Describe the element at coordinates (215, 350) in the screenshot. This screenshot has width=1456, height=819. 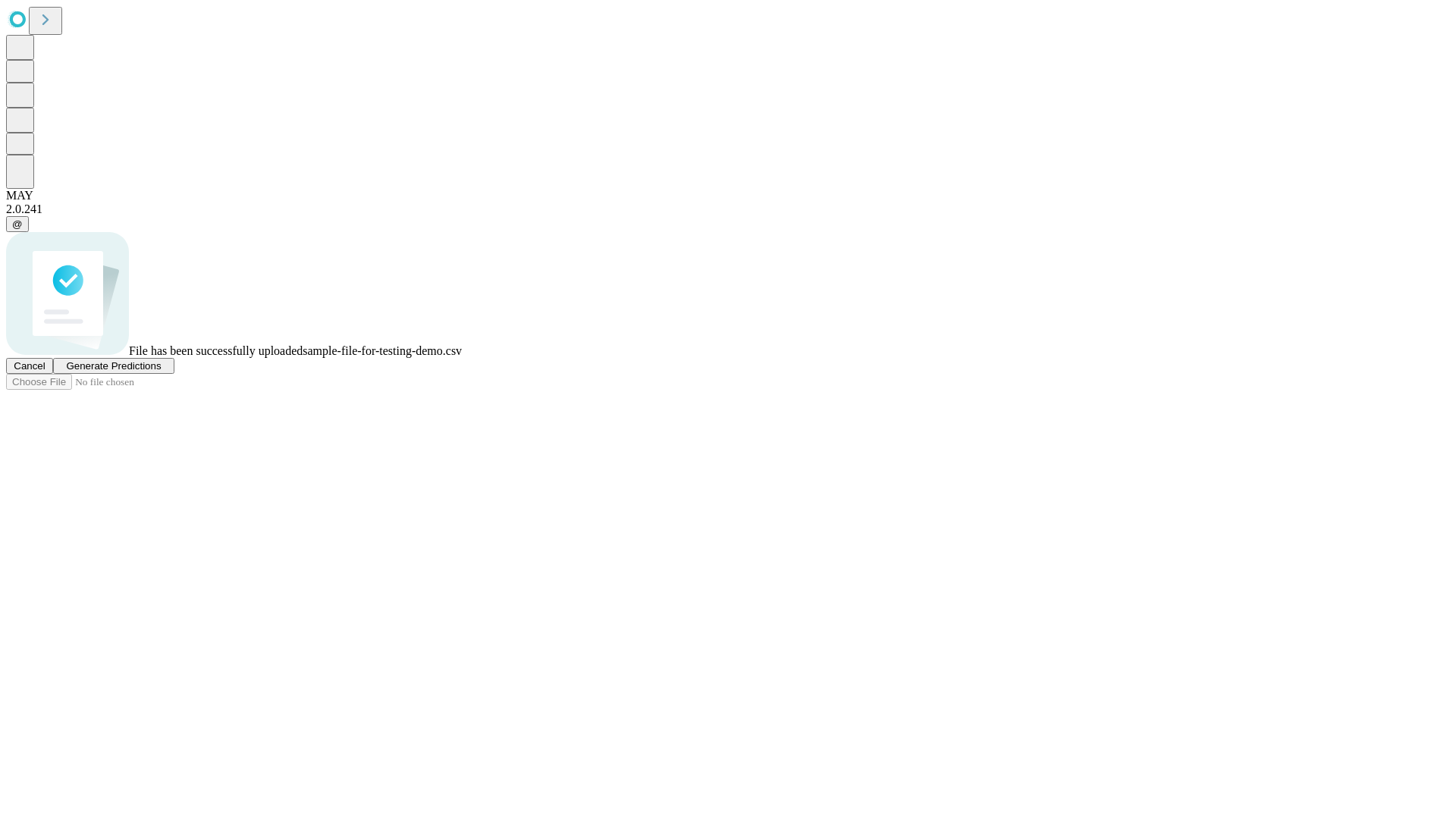
I see `span: File has been successfully uploaded` at that location.